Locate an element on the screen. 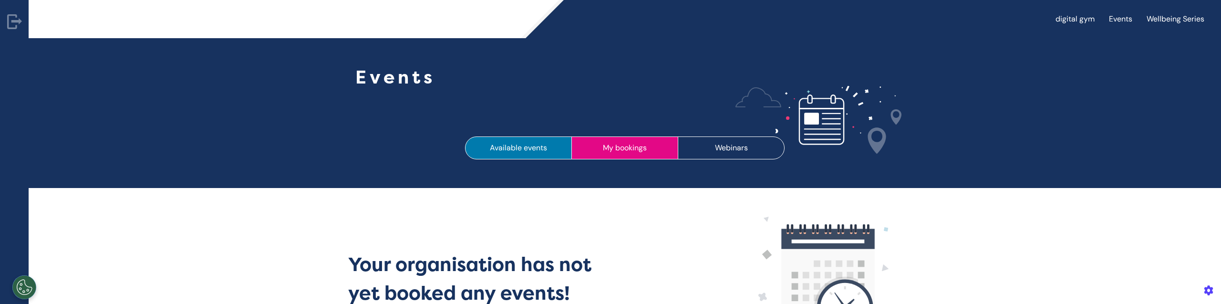 This screenshot has width=1221, height=304. h2: Events is located at coordinates (625, 78).